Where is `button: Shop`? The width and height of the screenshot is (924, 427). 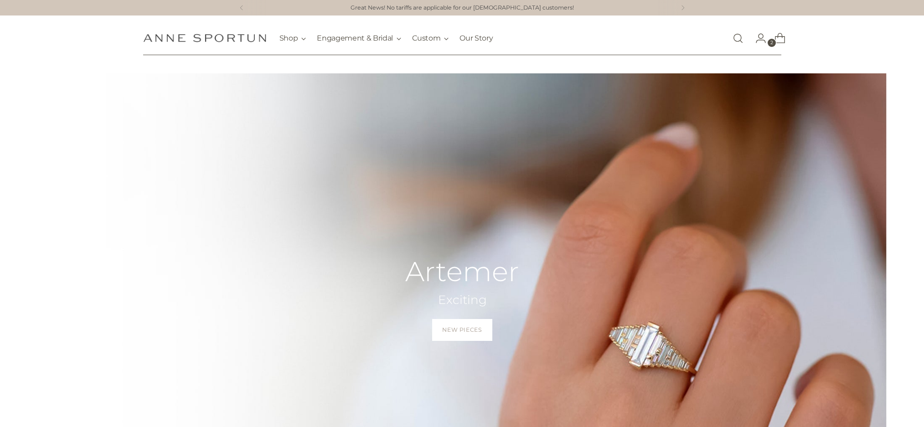 button: Shop is located at coordinates (293, 38).